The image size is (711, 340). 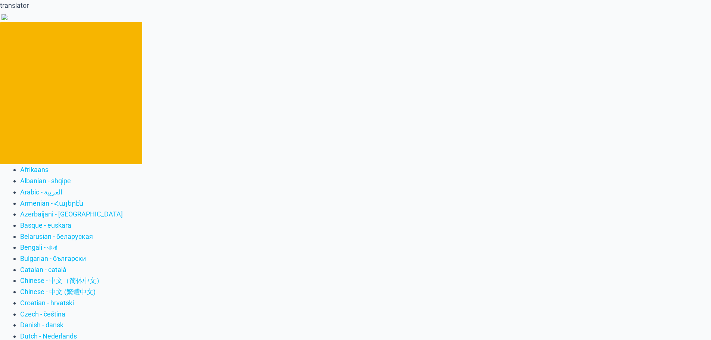 I want to click on a: Chinese - 中文（简体中文）, so click(x=62, y=280).